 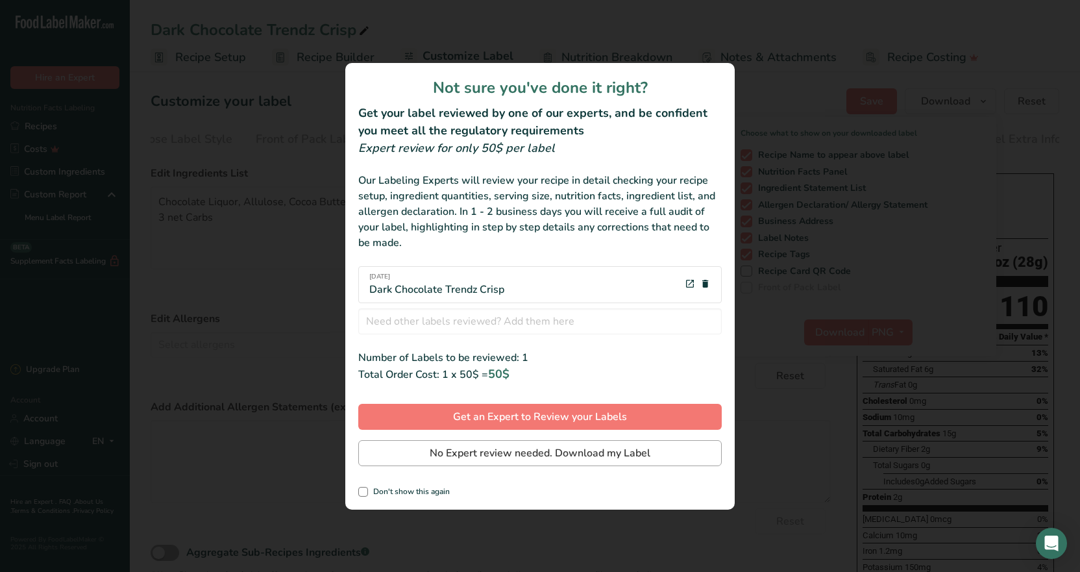 What do you see at coordinates (409, 491) in the screenshot?
I see `span: Don't show this again` at bounding box center [409, 491].